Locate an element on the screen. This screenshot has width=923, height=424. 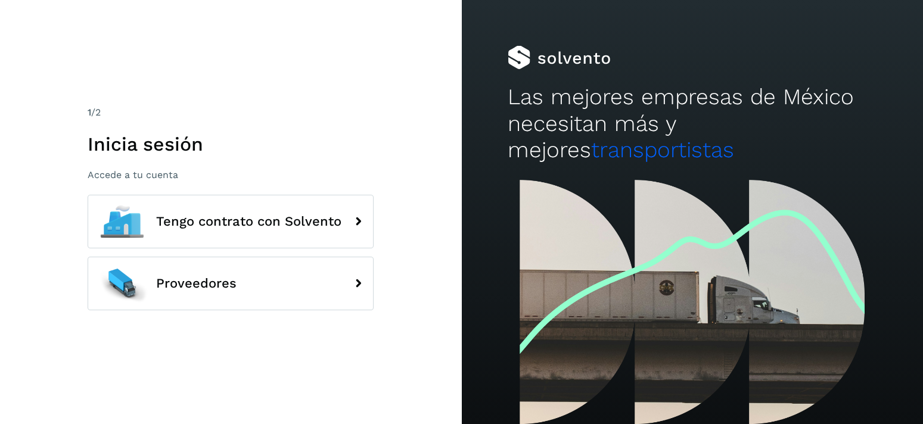
button: Proveedores is located at coordinates (231, 284).